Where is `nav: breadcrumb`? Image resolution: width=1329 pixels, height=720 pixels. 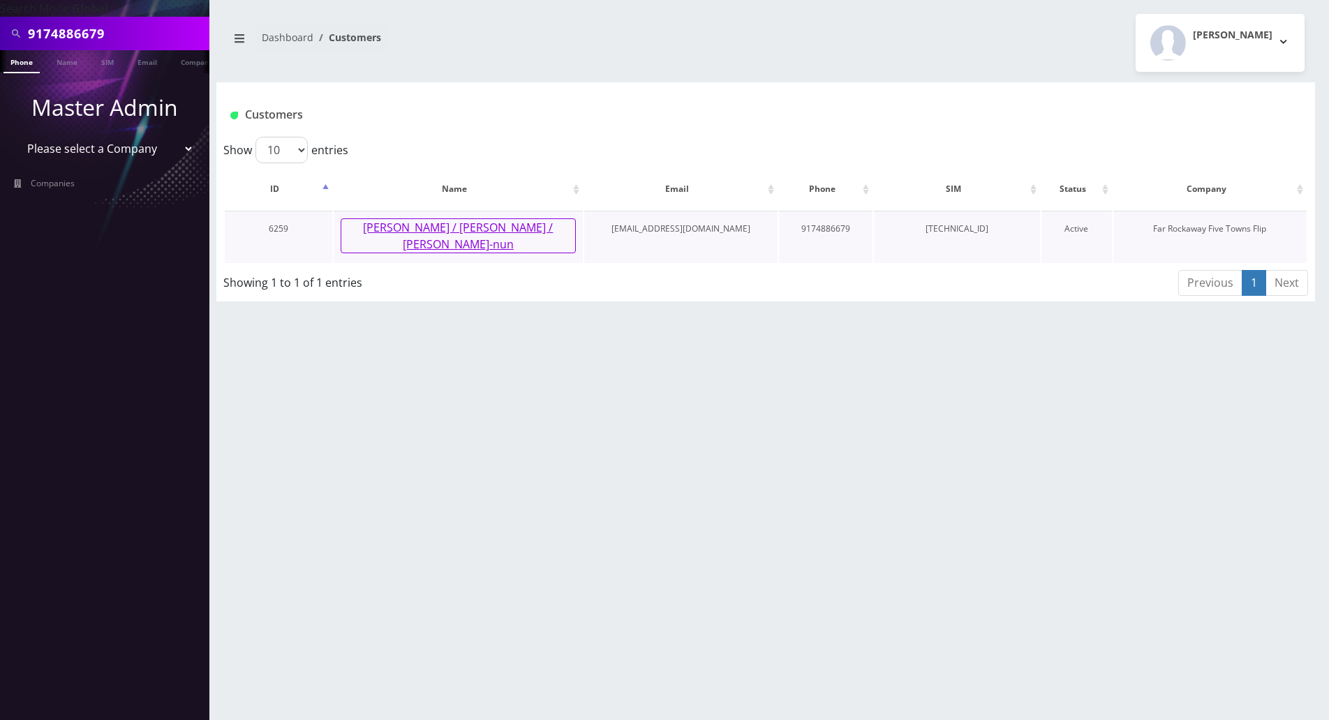
nav: breadcrumb is located at coordinates (491, 43).